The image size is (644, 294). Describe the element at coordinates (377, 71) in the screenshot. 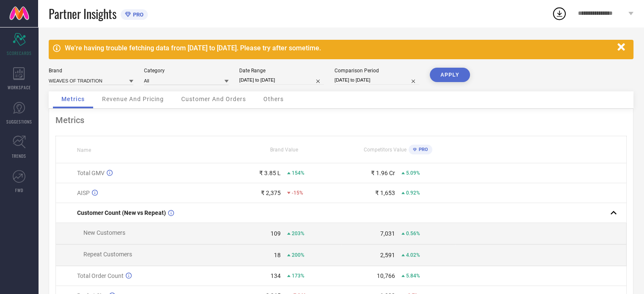

I see `div: Comparison Period` at that location.